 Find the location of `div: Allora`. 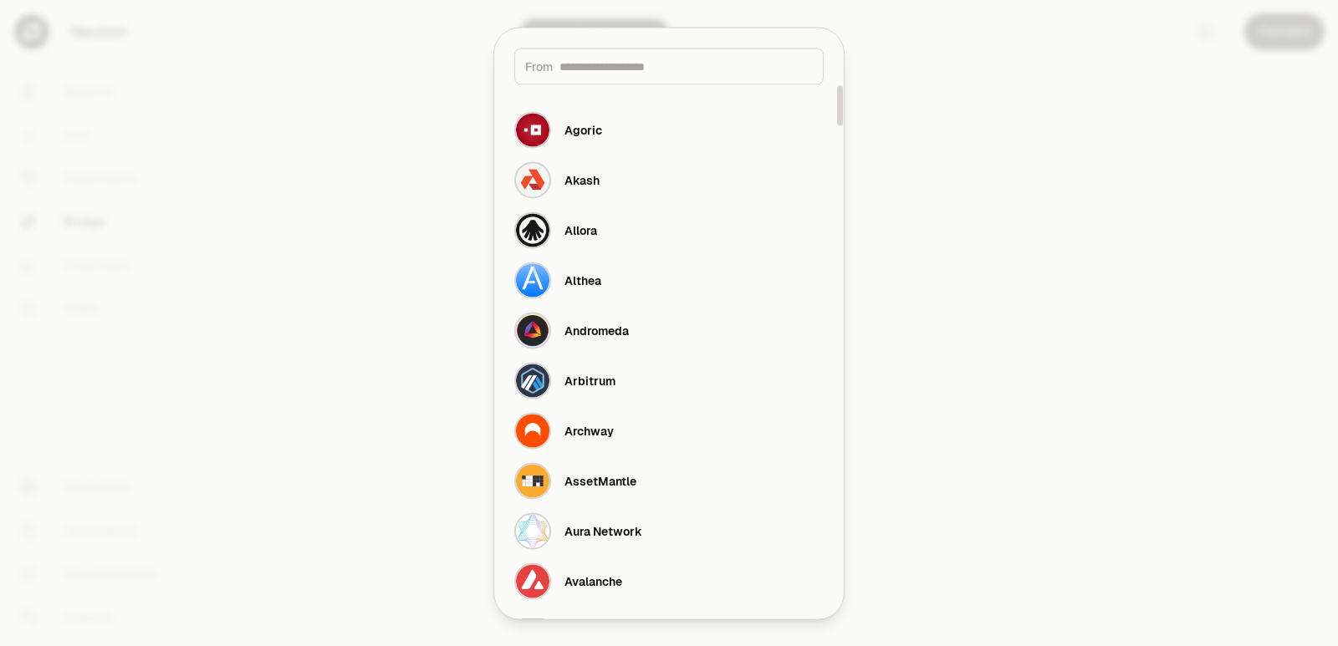

div: Allora is located at coordinates (580, 230).